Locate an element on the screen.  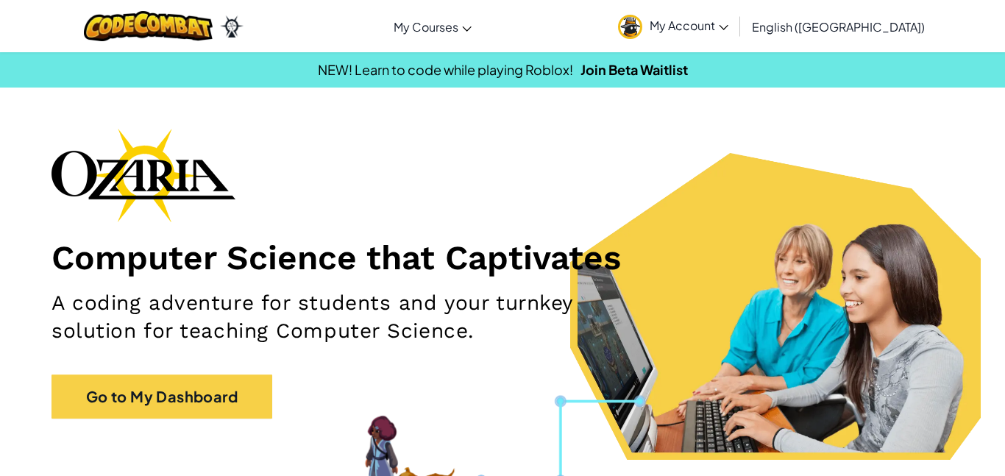
h1: Computer Science that Captivates is located at coordinates (502, 257).